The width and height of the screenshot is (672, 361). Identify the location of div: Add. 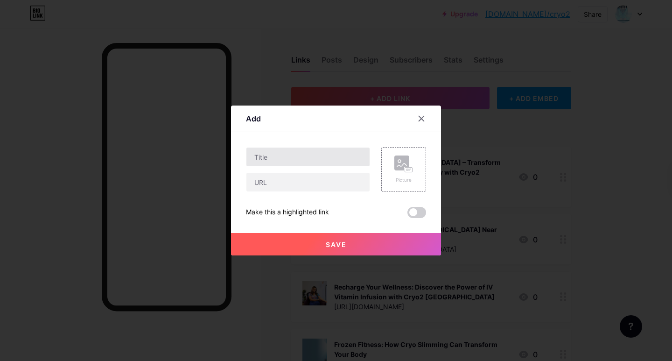
(253, 118).